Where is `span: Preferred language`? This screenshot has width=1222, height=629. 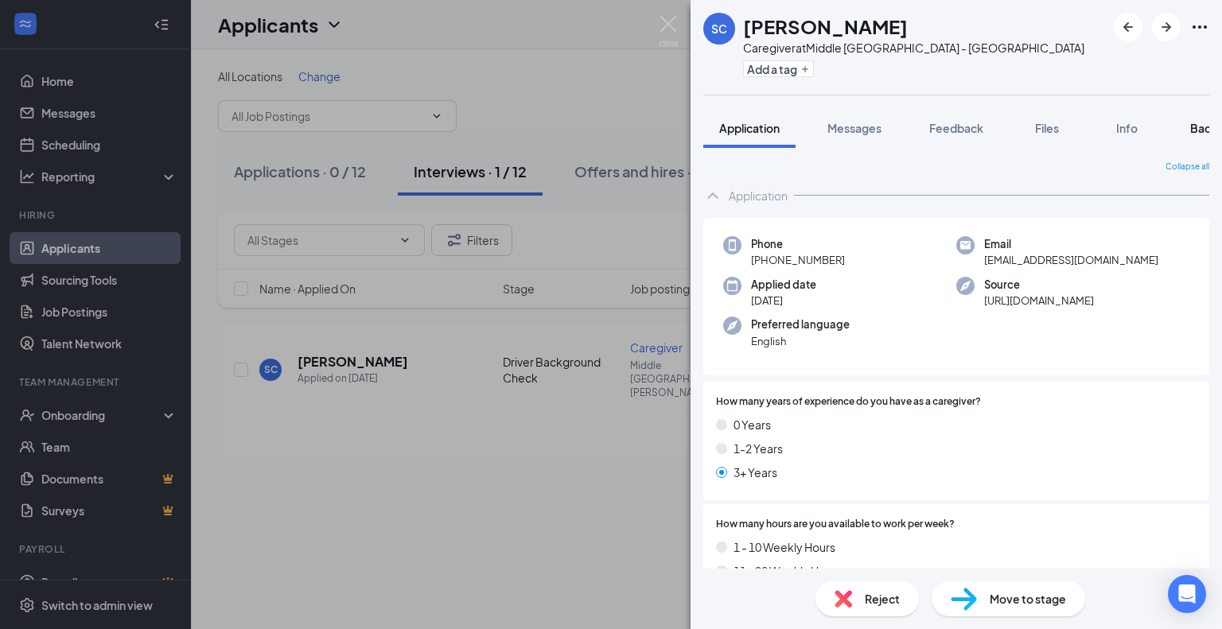 span: Preferred language is located at coordinates (801, 325).